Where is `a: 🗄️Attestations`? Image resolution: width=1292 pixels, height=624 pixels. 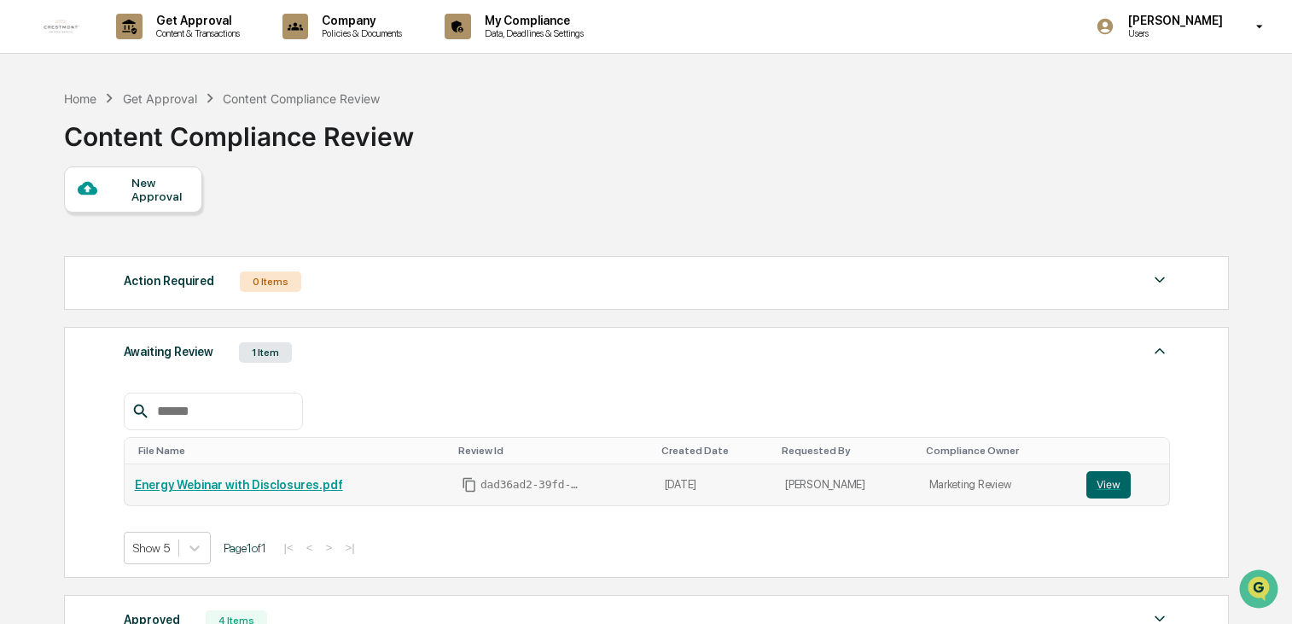 a: 🗄️Attestations is located at coordinates (167, 224).